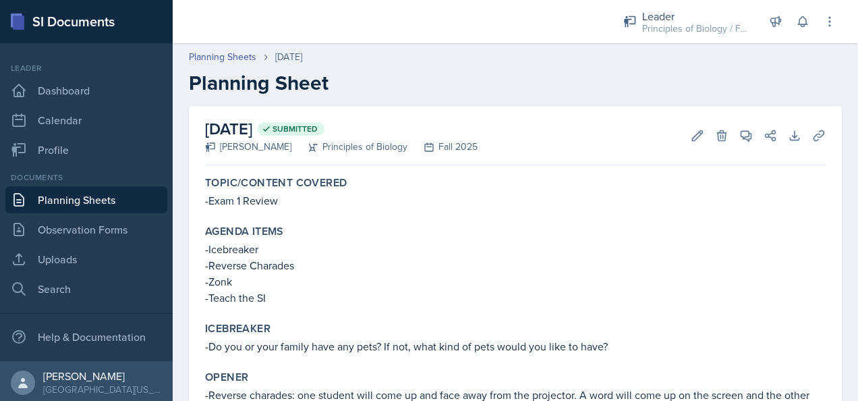  What do you see at coordinates (516, 249) in the screenshot?
I see `p: -Icebreaker` at bounding box center [516, 249].